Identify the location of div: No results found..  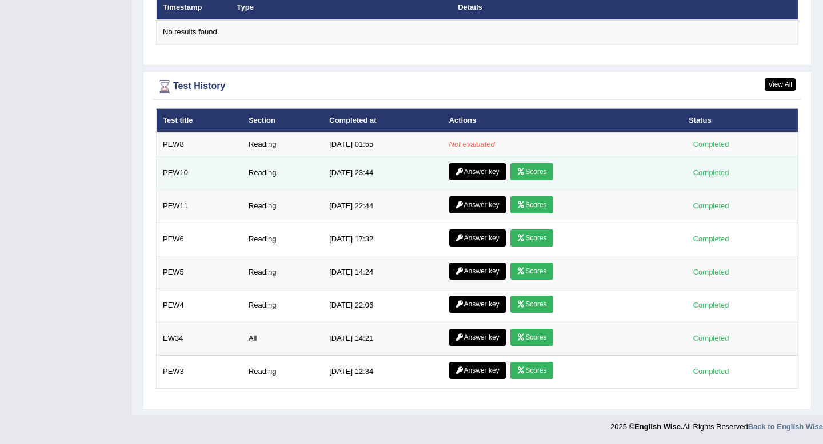
(477, 32).